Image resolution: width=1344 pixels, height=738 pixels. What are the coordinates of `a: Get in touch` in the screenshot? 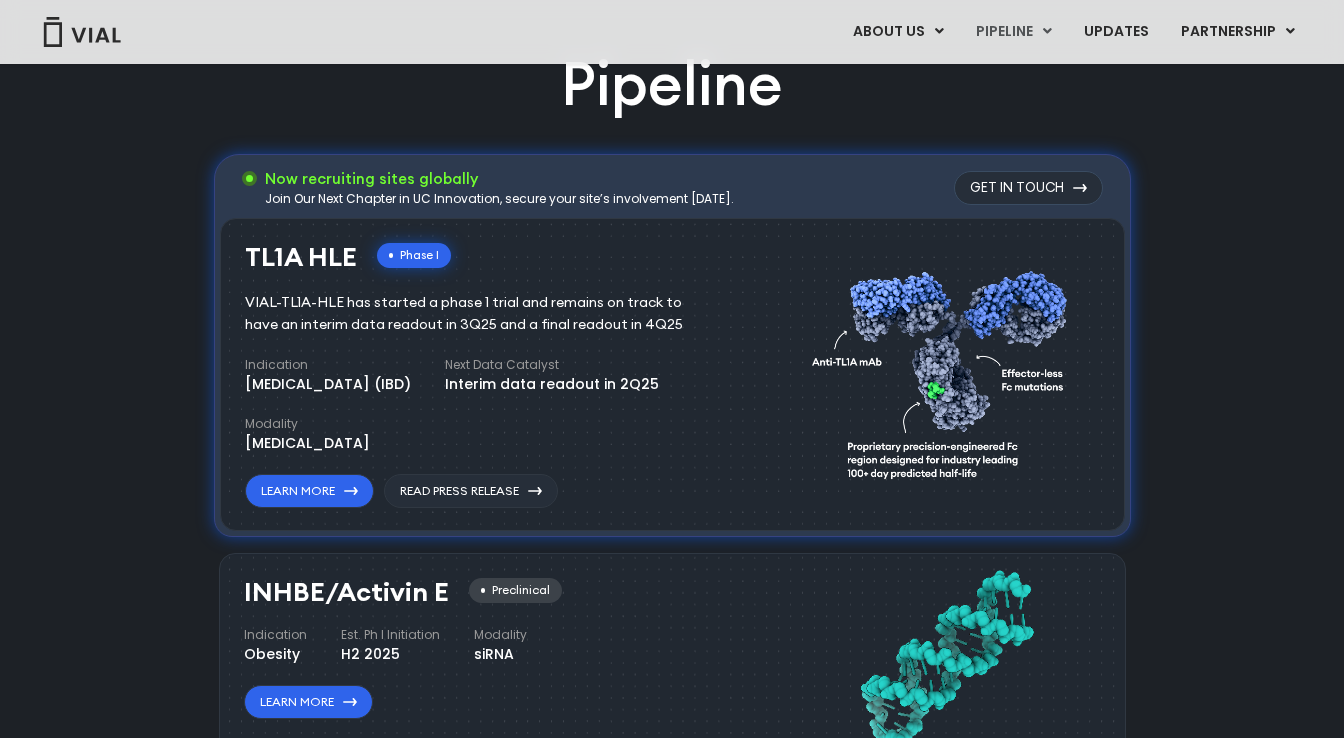 It's located at (1028, 188).